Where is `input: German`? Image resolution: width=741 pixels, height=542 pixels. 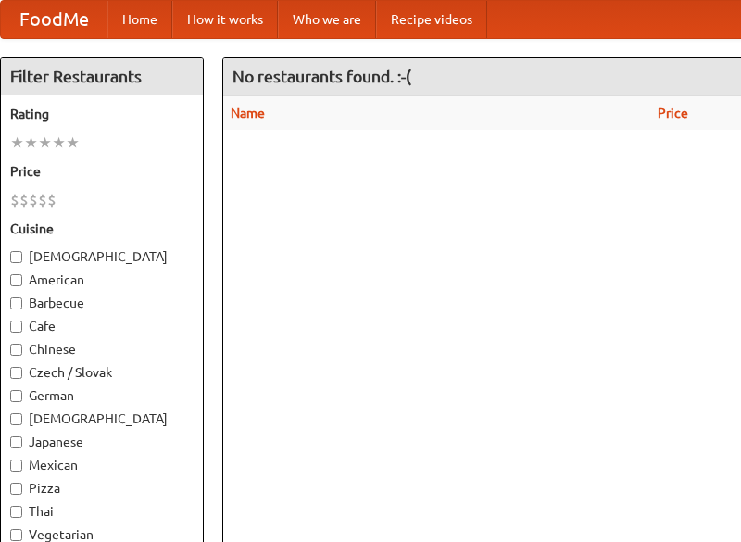 input: German is located at coordinates (16, 396).